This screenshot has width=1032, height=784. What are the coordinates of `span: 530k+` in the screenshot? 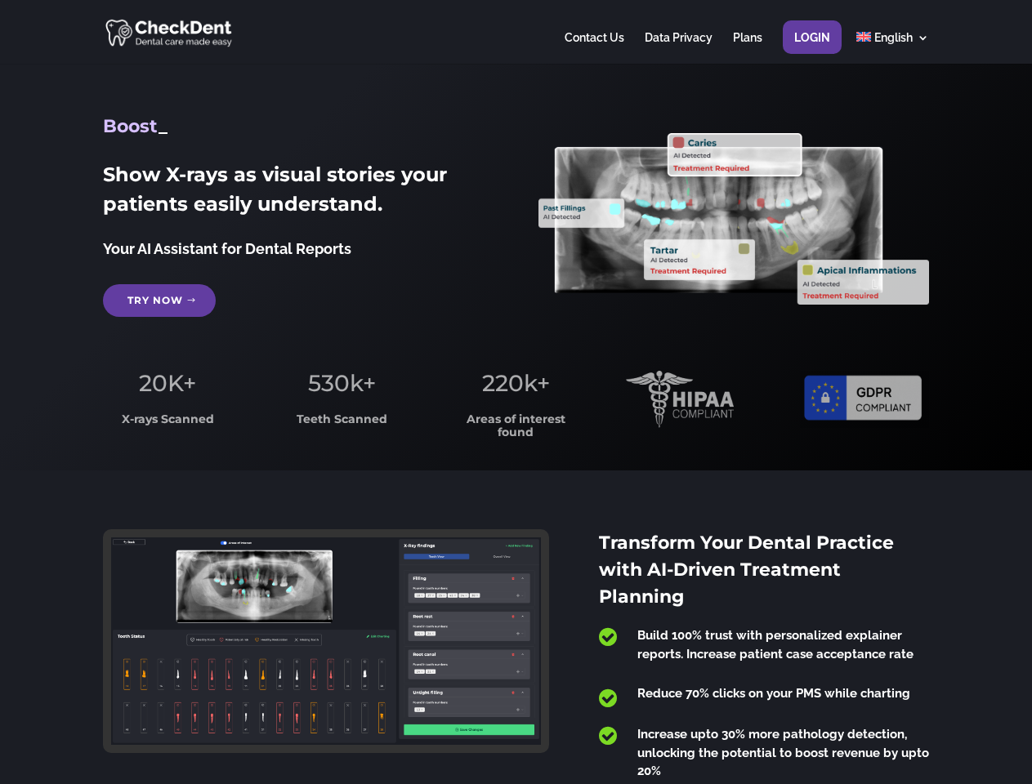 It's located at (341, 383).